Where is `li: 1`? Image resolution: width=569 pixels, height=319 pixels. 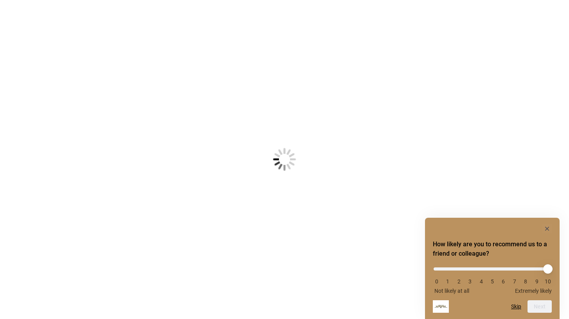 li: 1 is located at coordinates (448, 282).